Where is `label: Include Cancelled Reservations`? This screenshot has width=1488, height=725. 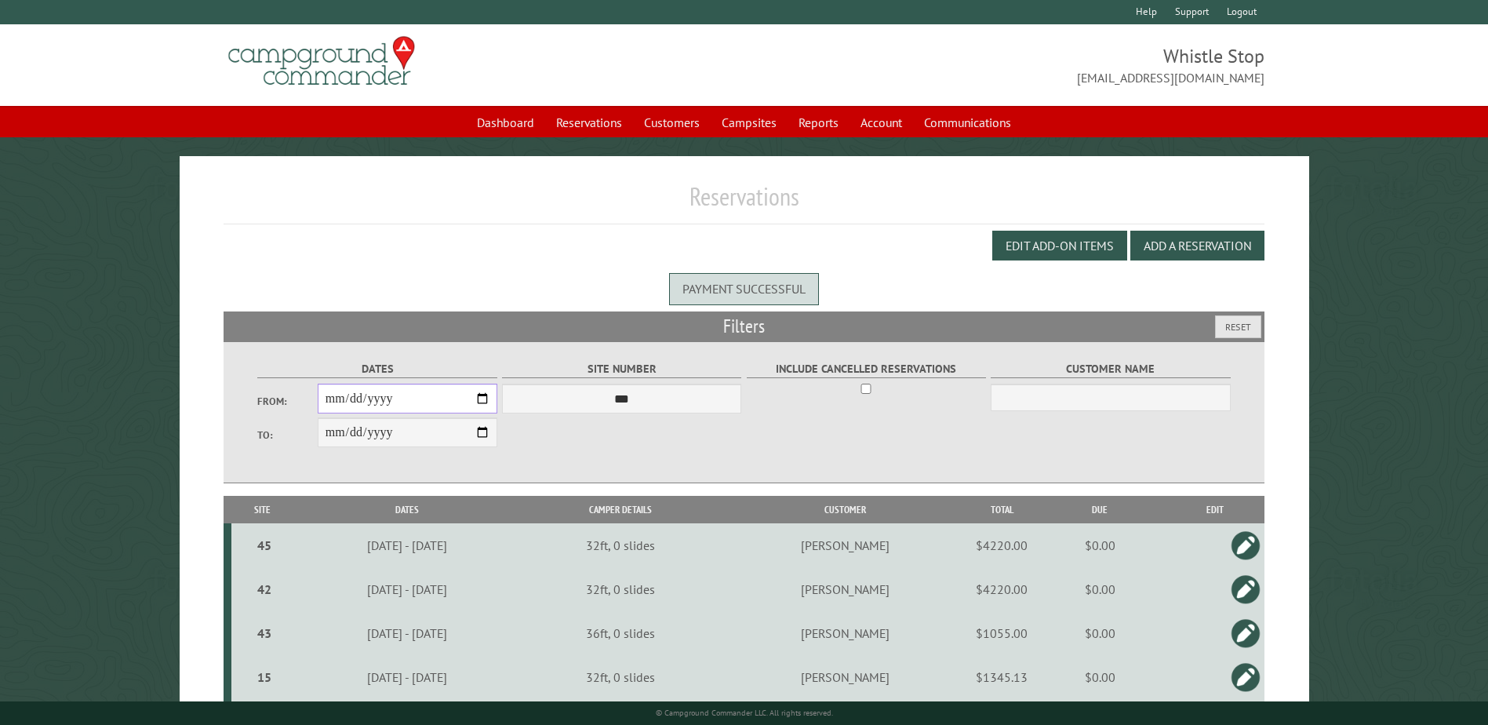
label: Include Cancelled Reservations is located at coordinates (866, 369).